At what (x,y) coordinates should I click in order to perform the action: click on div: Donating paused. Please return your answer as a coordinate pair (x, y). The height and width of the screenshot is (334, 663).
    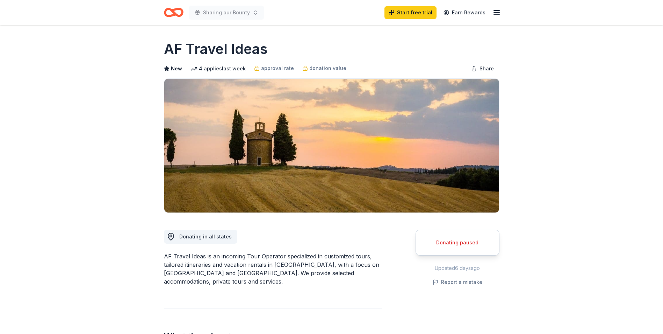
    Looking at the image, I should click on (458, 242).